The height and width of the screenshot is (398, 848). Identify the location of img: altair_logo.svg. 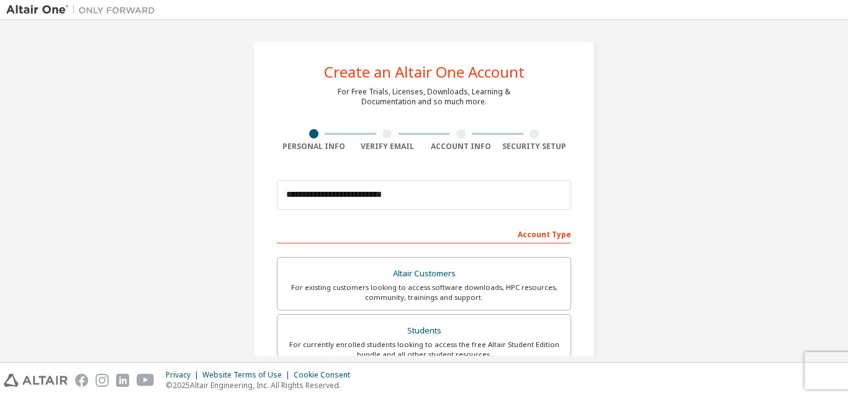
(35, 380).